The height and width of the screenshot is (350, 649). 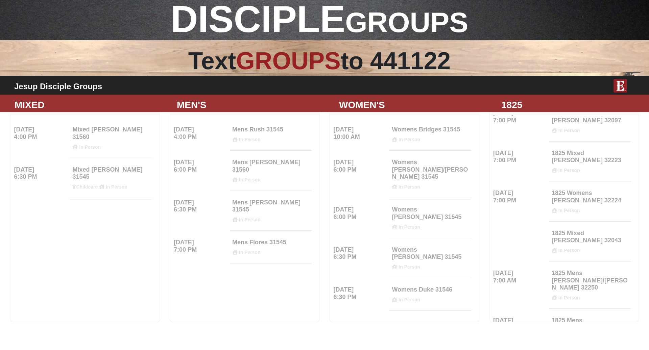 What do you see at coordinates (415, 105) in the screenshot?
I see `div: WOMEN'S` at bounding box center [415, 105].